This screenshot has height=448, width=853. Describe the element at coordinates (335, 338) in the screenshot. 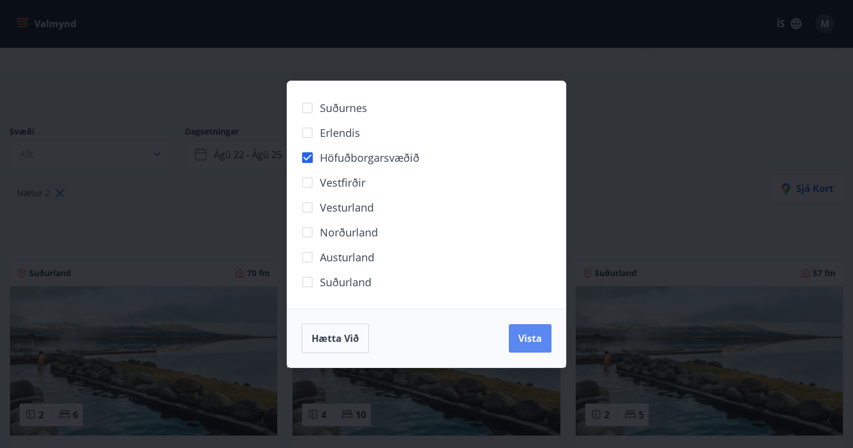

I see `button: Hætta við` at that location.